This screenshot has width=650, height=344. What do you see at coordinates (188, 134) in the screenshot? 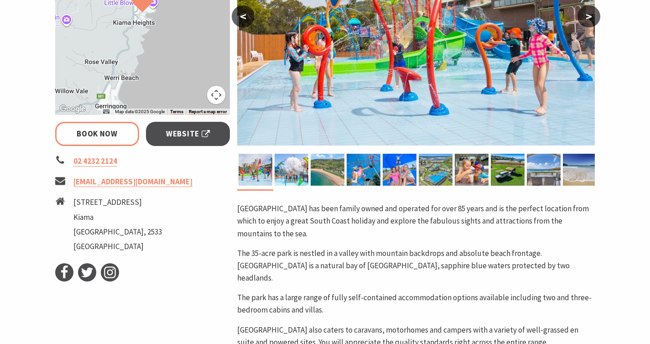
I see `a: Website` at bounding box center [188, 134].